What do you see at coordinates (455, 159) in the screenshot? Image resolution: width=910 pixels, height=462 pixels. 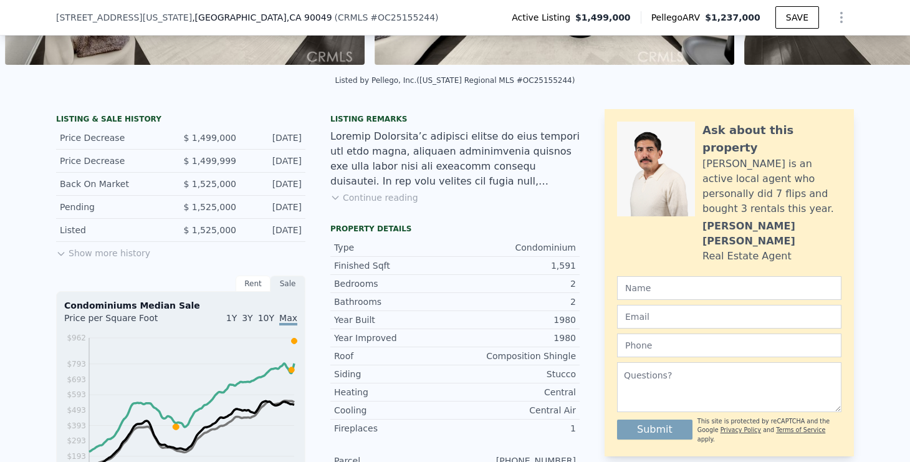 I see `div: Loremip Dolorsita’c adipisci elitse do eius tempori utl etdo magna, aliquaen adminimvenia quisnos...` at bounding box center [455, 159].